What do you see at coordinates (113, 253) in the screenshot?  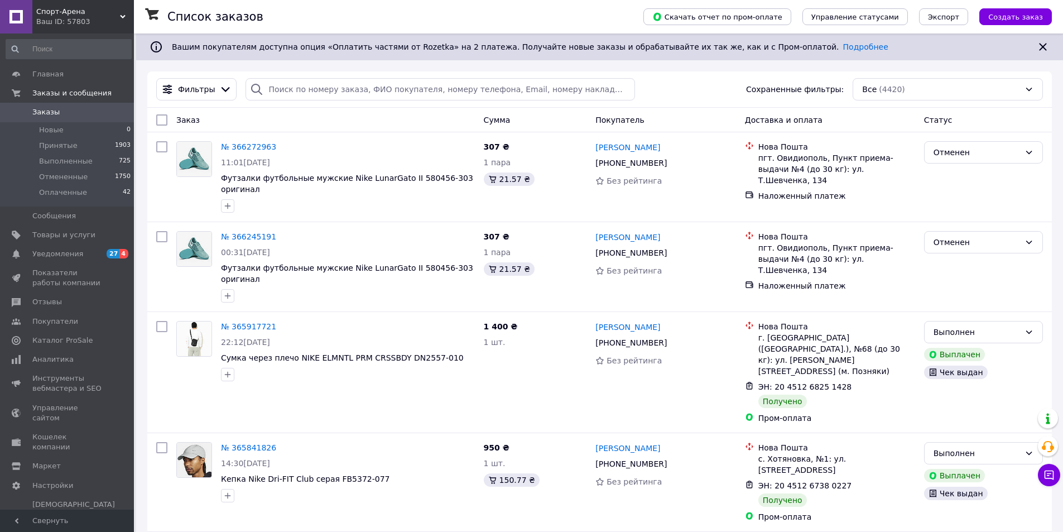 I see `span: 27` at bounding box center [113, 253].